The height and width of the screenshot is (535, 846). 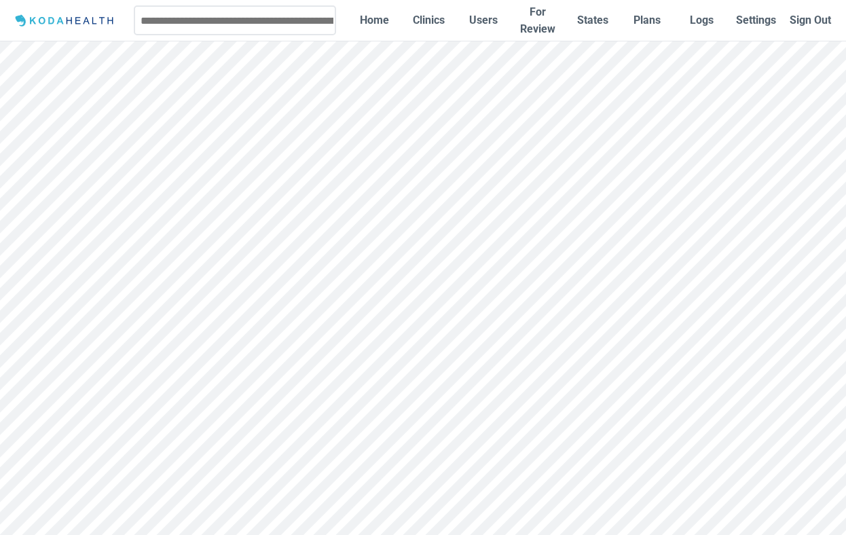 I want to click on a: Home, so click(x=374, y=20).